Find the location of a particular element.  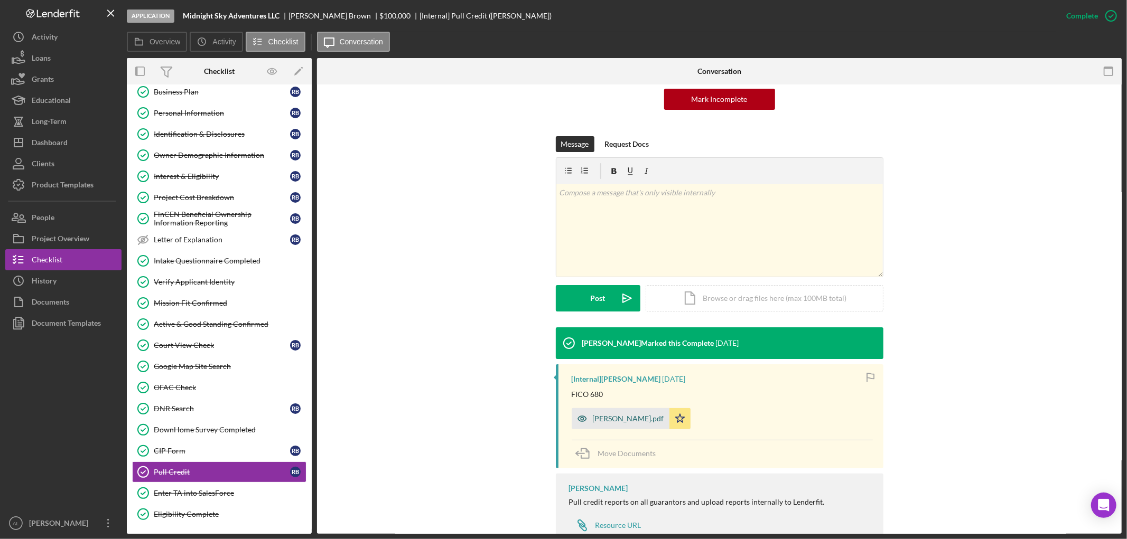

button: Long-Term is located at coordinates (63, 122).